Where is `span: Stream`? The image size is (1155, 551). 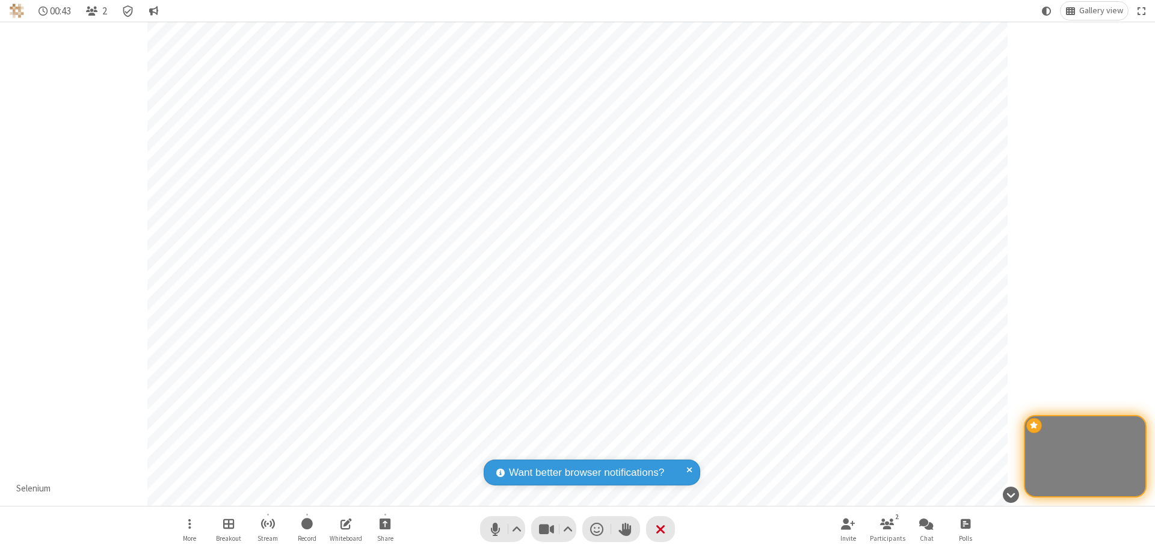
span: Stream is located at coordinates (268, 538).